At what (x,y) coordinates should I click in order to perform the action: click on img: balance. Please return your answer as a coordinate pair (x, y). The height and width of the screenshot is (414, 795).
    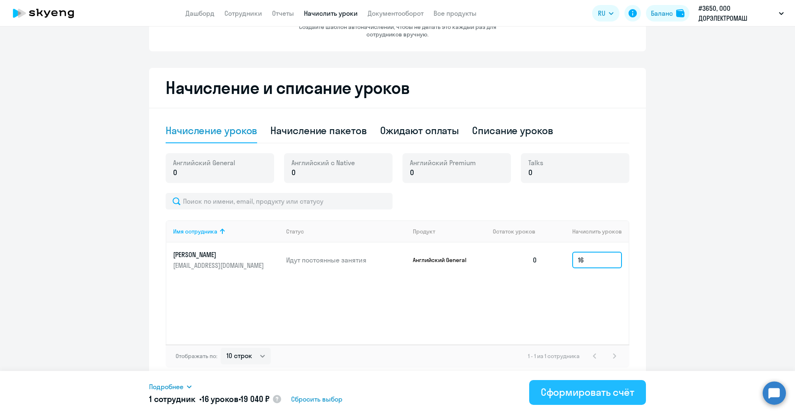
    Looking at the image, I should click on (681, 13).